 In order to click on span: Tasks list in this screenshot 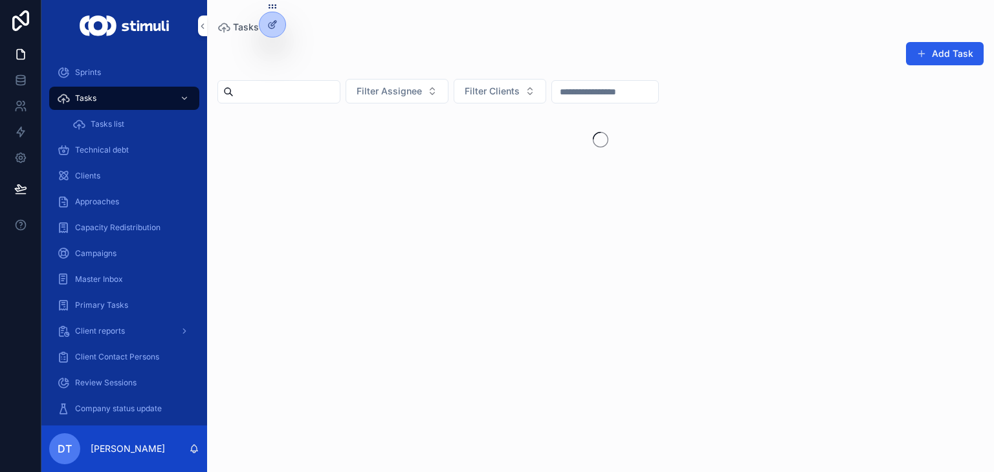, I will do `click(107, 124)`.